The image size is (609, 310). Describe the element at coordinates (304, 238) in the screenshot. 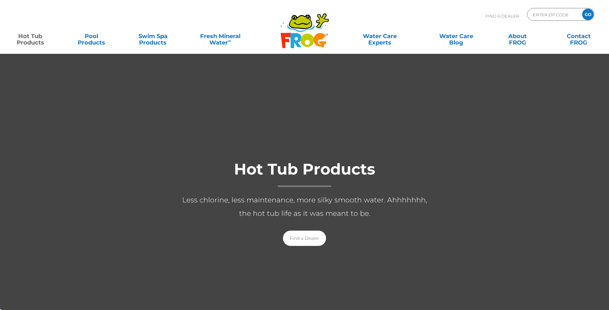

I see `a: Find a Dealer` at that location.